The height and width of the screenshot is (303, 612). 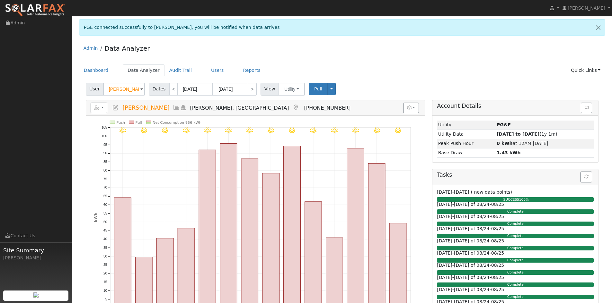 What do you see at coordinates (524, 200) in the screenshot?
I see `span: 100%` at bounding box center [524, 200].